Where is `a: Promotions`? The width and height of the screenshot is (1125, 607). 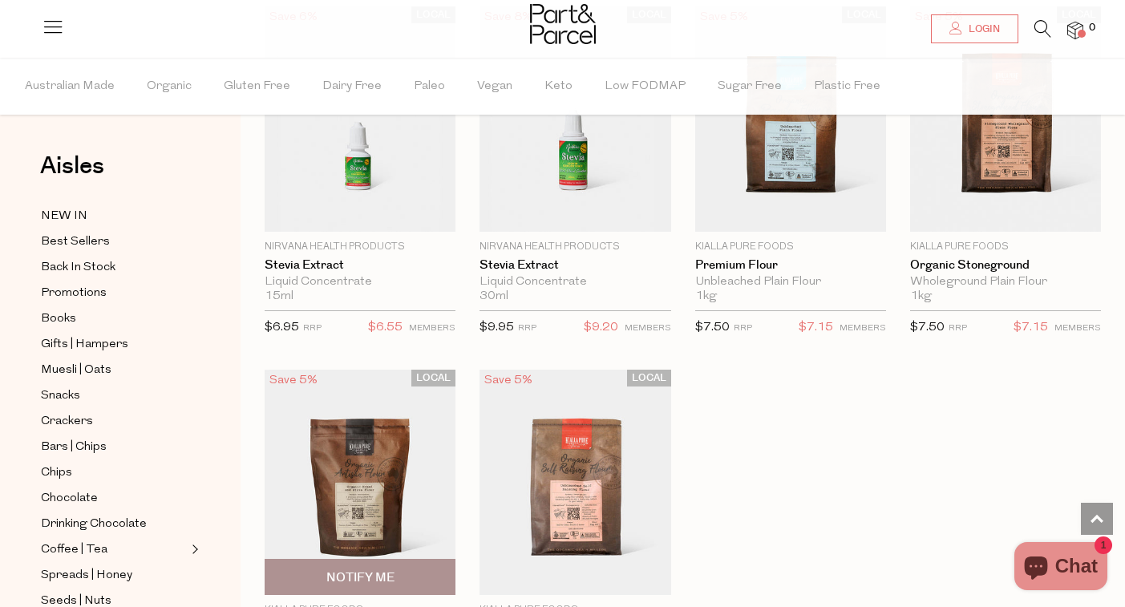
a: Promotions is located at coordinates (114, 293).